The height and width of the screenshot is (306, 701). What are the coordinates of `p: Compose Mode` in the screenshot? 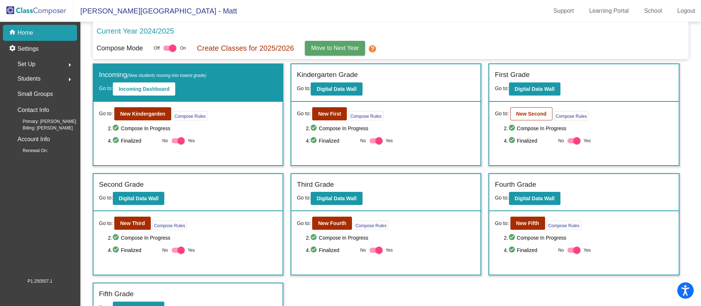 It's located at (119, 48).